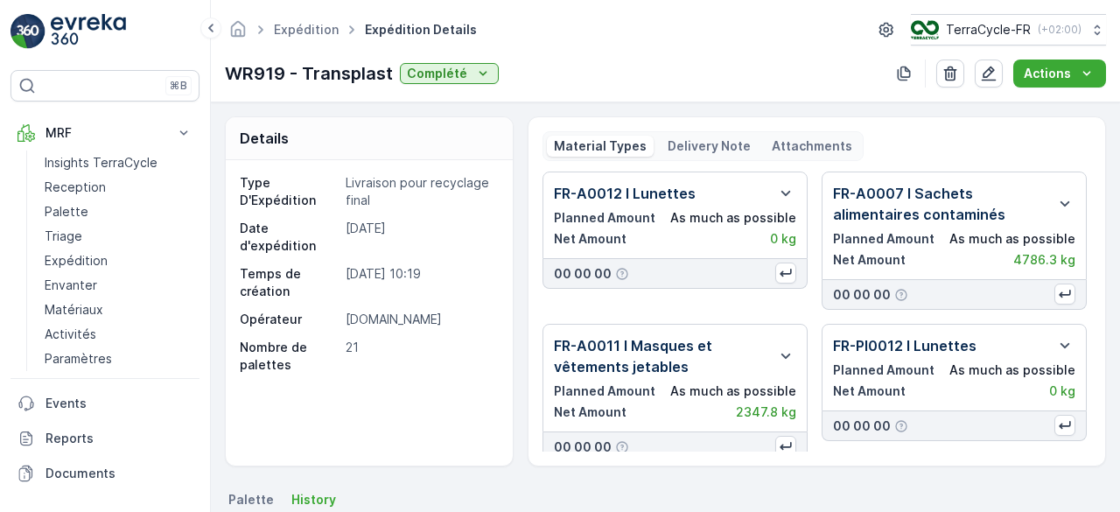 The width and height of the screenshot is (1120, 512). I want to click on a: Insights TerraCycle, so click(118, 163).